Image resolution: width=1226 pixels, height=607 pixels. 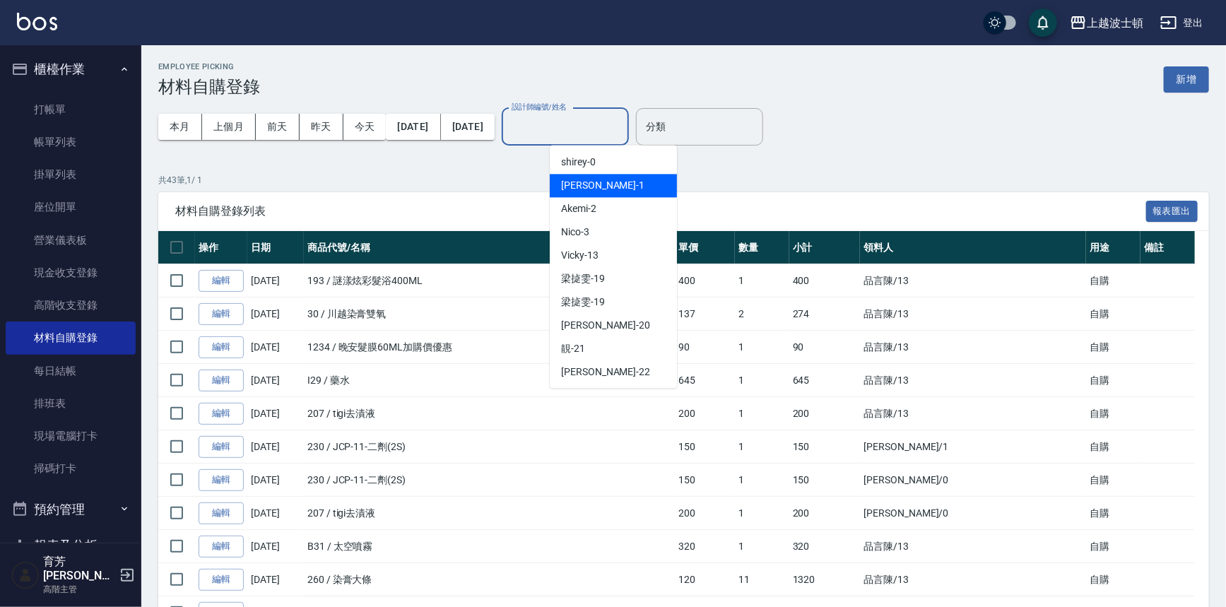 What do you see at coordinates (71, 469) in the screenshot?
I see `a: 掃碼打卡` at bounding box center [71, 469].